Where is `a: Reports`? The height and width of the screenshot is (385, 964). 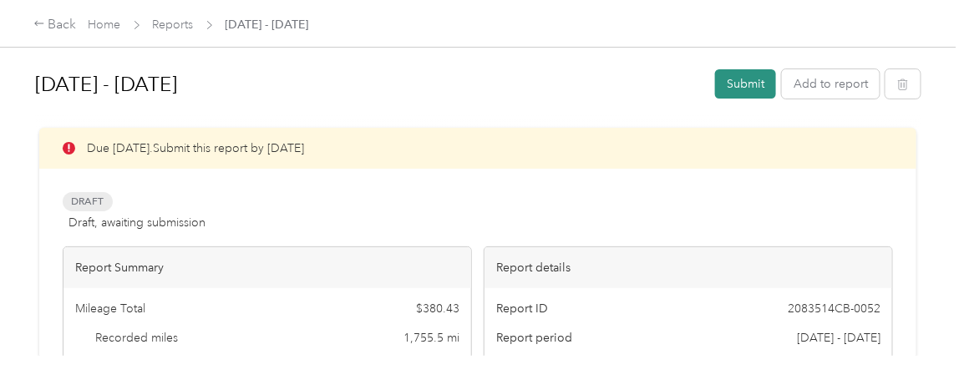 a: Reports is located at coordinates (173, 24).